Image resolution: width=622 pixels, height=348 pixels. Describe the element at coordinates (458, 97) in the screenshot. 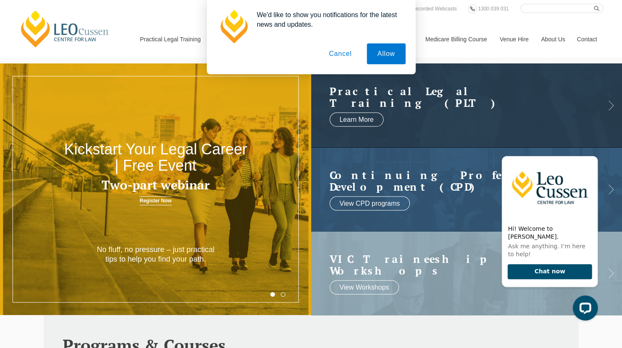

I see `h2: Practical Legal Training (PLT)` at that location.